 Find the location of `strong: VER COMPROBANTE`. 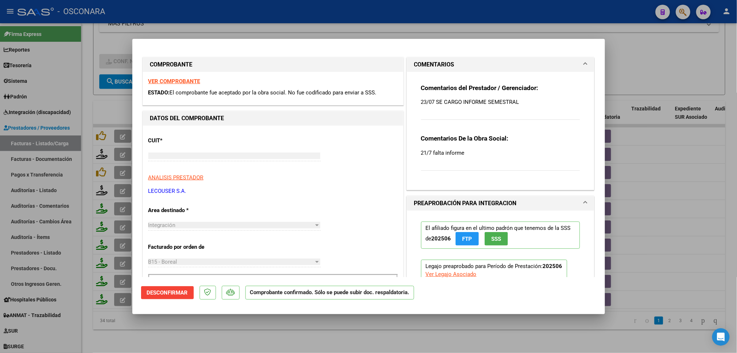

strong: VER COMPROBANTE is located at coordinates (174, 81).